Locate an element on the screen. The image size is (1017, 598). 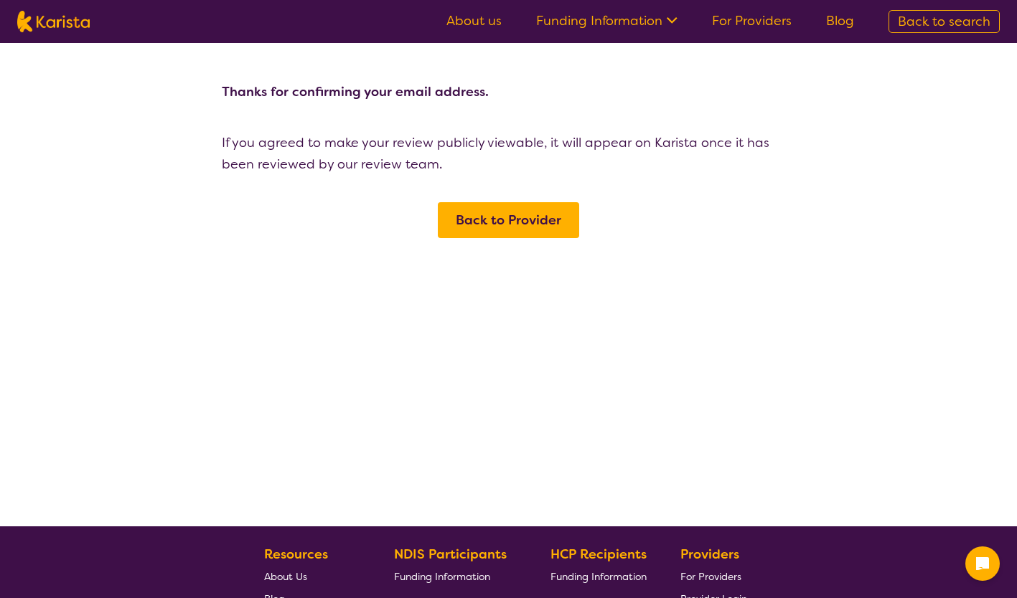
span: Back to search is located at coordinates (944, 22).